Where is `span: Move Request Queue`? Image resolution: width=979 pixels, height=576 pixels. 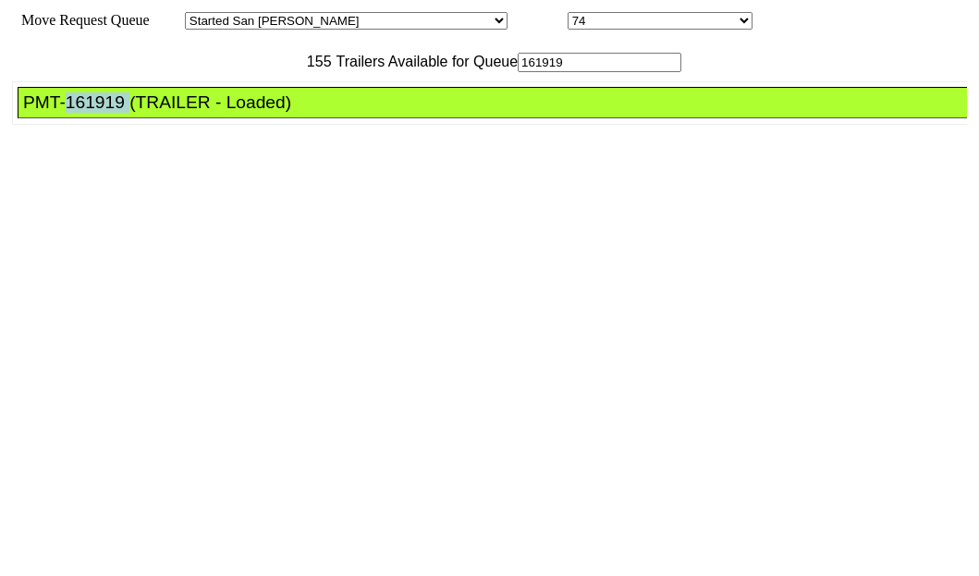 span: Move Request Queue is located at coordinates (80, 19).